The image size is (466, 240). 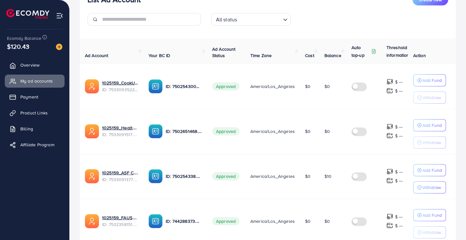 What do you see at coordinates (120, 89) in the screenshot?
I see `span: ID: 7533093522495029249` at bounding box center [120, 89].